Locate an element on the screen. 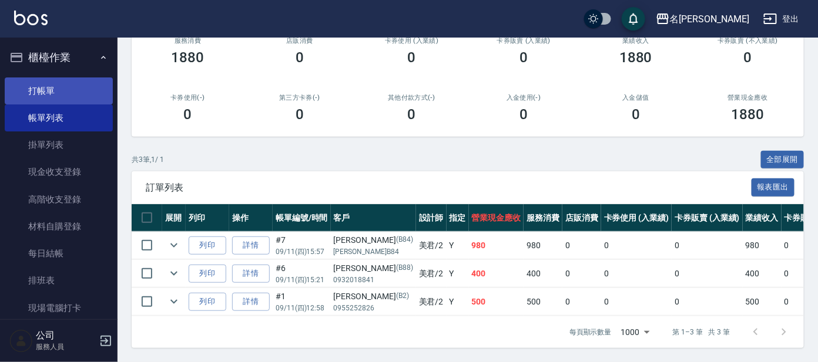 The height and width of the screenshot is (362, 818). p: 服務人員 is located at coordinates (66, 347).